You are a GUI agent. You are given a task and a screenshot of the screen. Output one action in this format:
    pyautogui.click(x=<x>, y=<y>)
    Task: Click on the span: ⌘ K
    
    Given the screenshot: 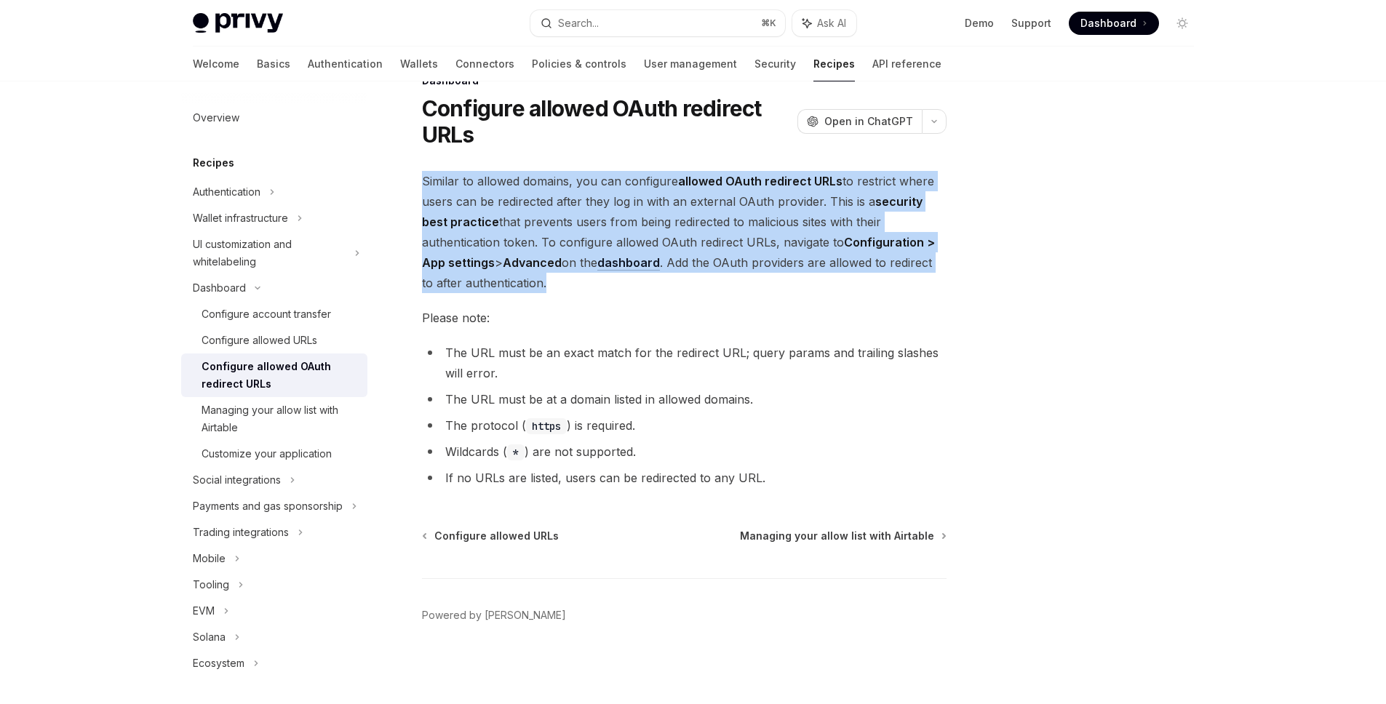 What is the action you would take?
    pyautogui.click(x=768, y=23)
    